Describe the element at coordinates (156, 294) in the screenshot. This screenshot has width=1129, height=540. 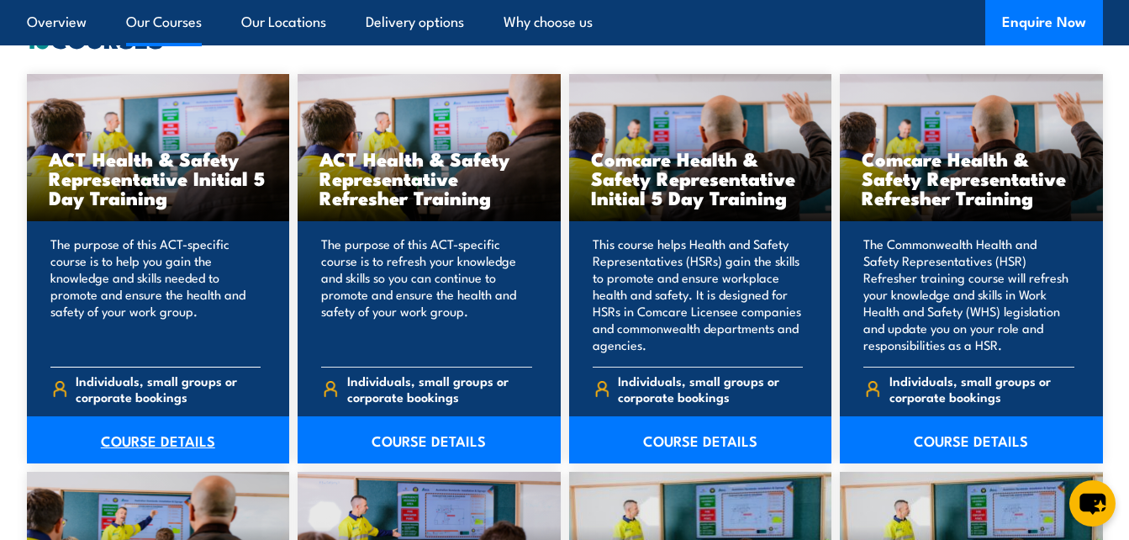
I see `p: The purpose of this ACT-specific course is to help you gain the knowledge and skills needed to pr...` at that location.